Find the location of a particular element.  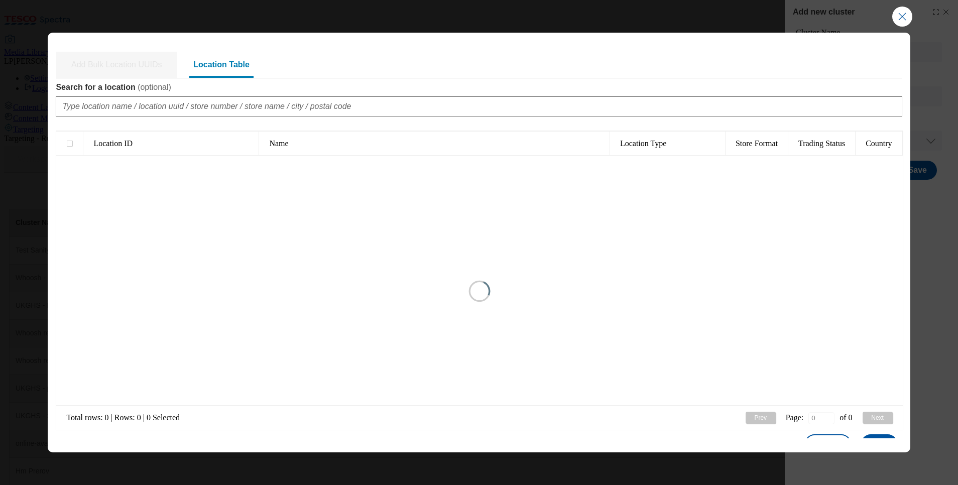

span: Name is located at coordinates (279, 144).